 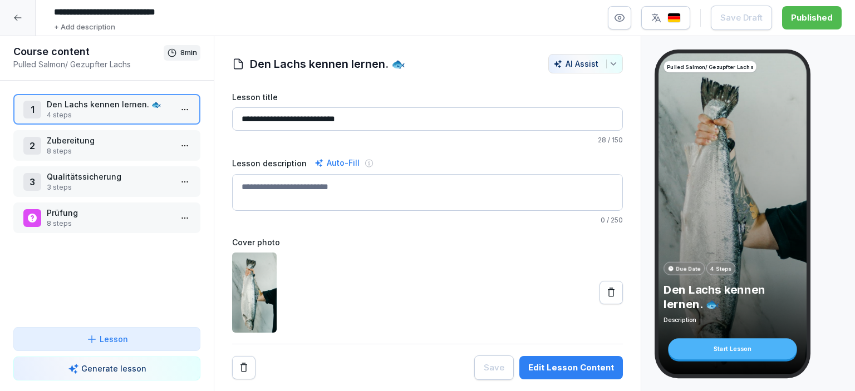 What do you see at coordinates (107, 109) in the screenshot?
I see `div: 1Den Lachs kennen lernen. 🐟4 steps` at bounding box center [107, 109].